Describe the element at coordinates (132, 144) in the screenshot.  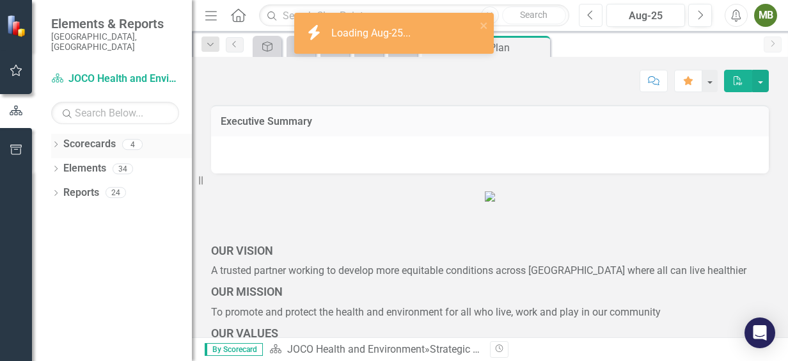
I see `div: 4` at that location.